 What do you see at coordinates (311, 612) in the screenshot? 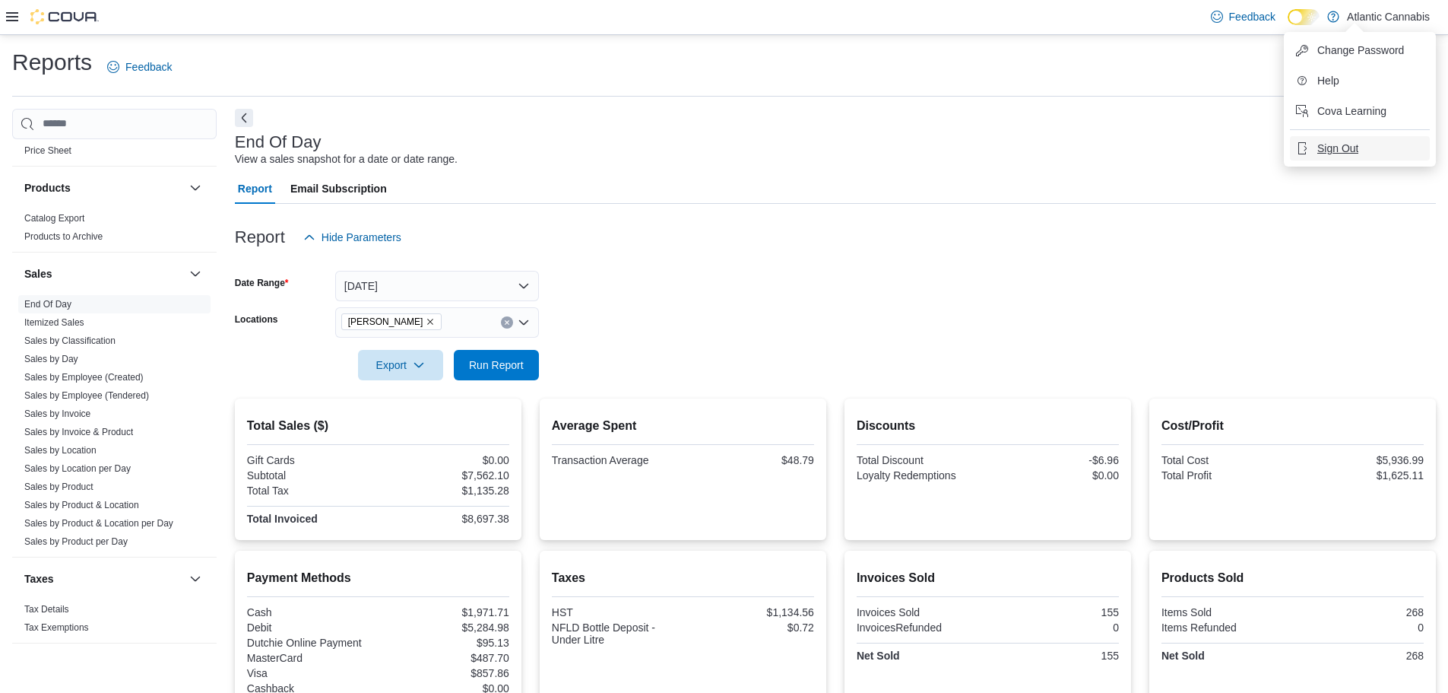
I see `div: Cash` at bounding box center [311, 612].